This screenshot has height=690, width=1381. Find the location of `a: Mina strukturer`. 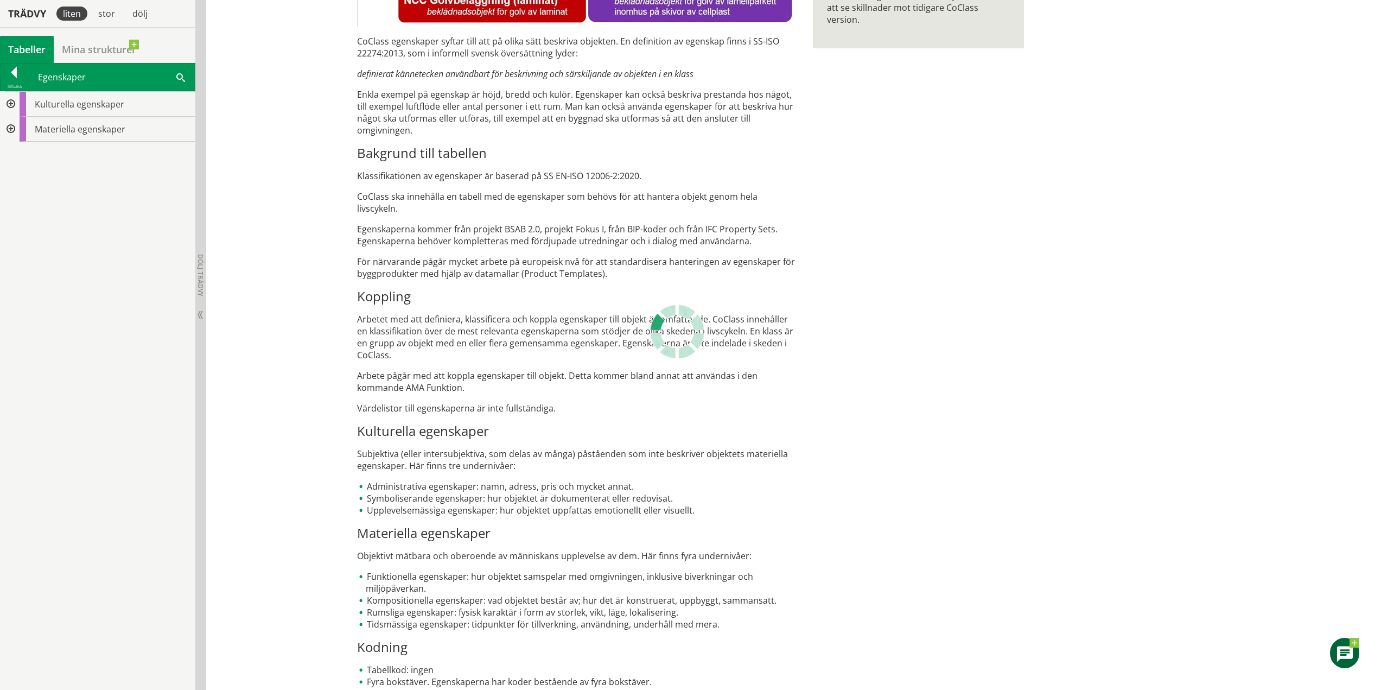

a: Mina strukturer is located at coordinates (99, 49).